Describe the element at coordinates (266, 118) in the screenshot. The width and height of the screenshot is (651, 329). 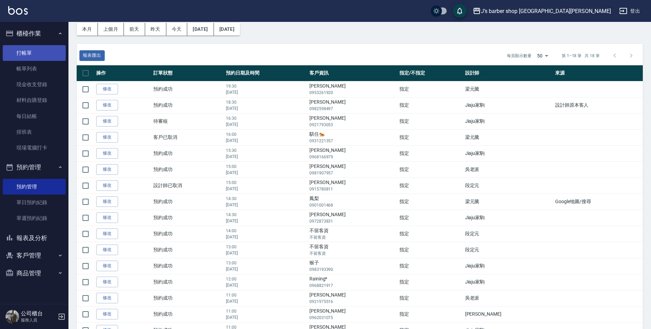
I see `p: 16:30` at that location.